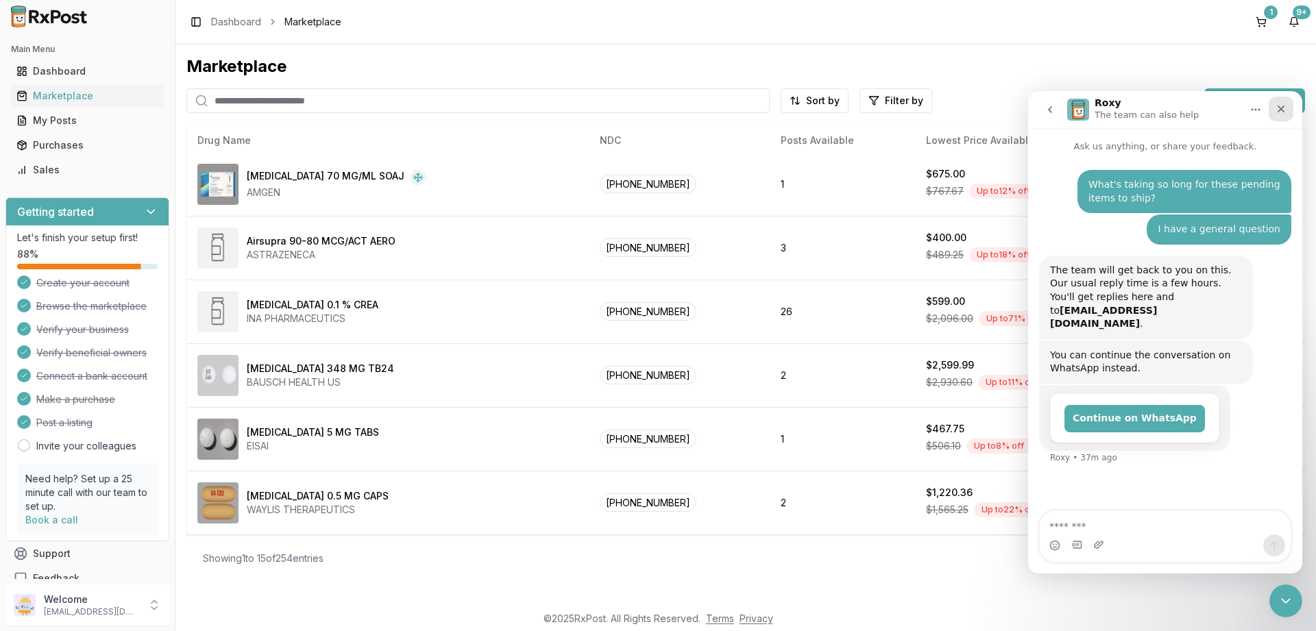 The height and width of the screenshot is (631, 1316). Describe the element at coordinates (1003, 255) in the screenshot. I see `div: Up to 18 % off` at that location.